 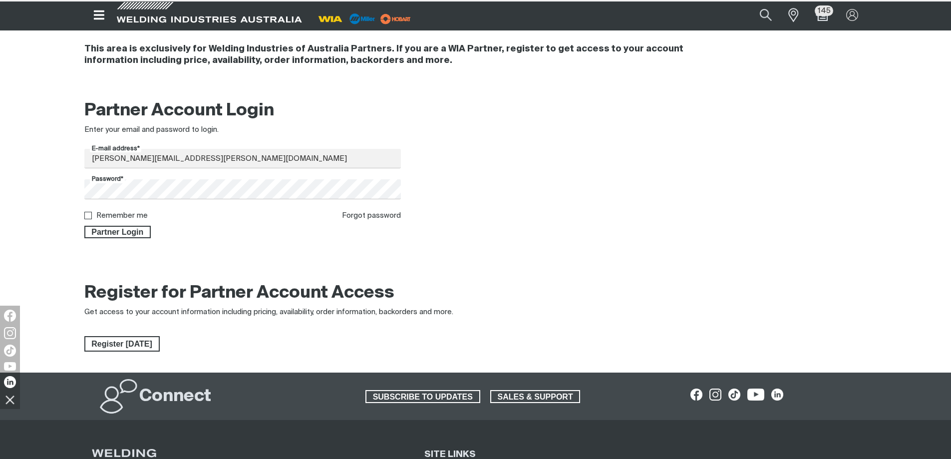 What do you see at coordinates (759, 15) in the screenshot?
I see `input: Product name or item number...` at bounding box center [759, 15].